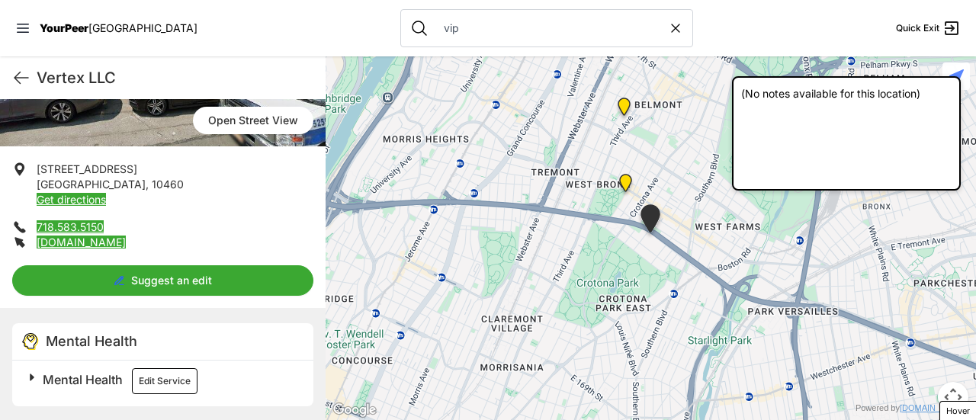 The image size is (976, 420). Describe the element at coordinates (71, 199) in the screenshot. I see `a: Get directions` at that location.